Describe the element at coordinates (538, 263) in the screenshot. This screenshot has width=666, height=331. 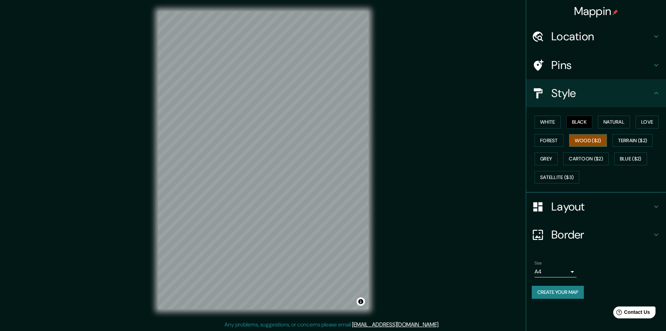
I see `label: Size` at that location.